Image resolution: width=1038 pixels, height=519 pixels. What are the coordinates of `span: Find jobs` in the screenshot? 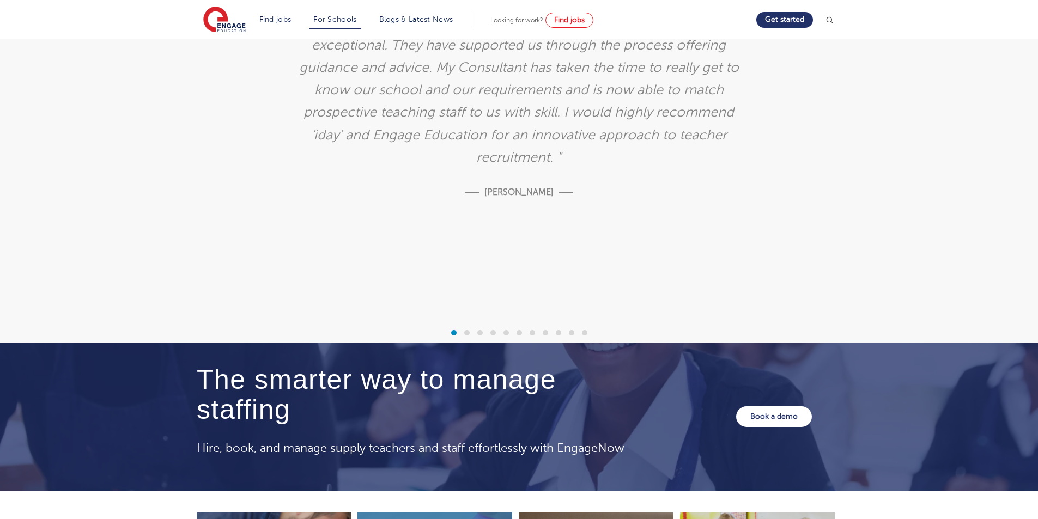 It's located at (570, 20).